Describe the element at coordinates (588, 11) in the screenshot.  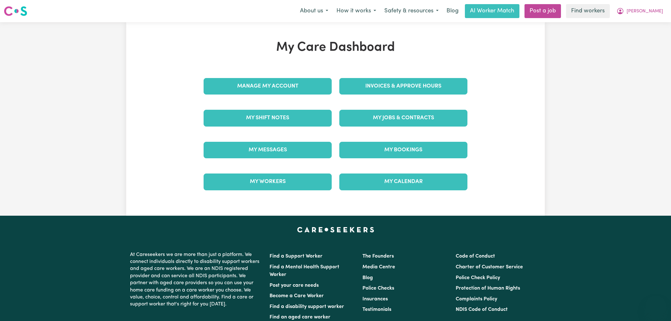
I see `a: Find workers` at that location.